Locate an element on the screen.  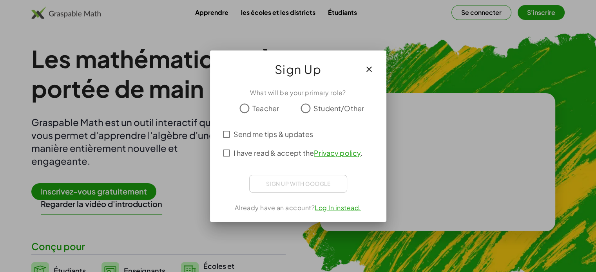
a: Privacy policy is located at coordinates (337, 153).